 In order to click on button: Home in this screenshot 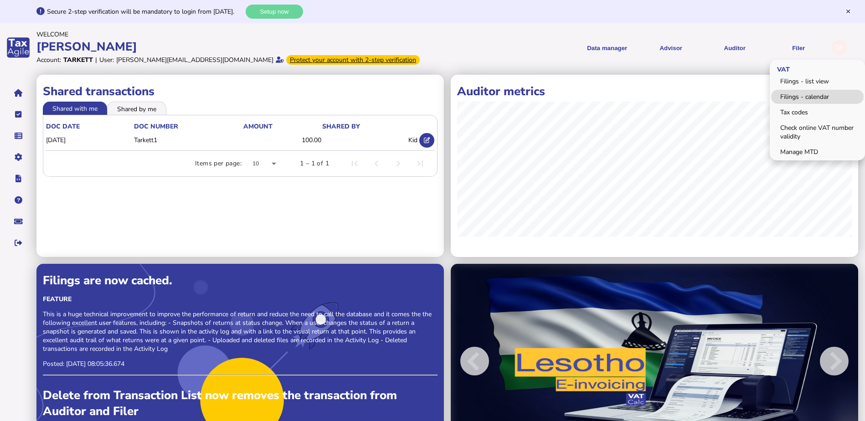, I will do `click(18, 93)`.